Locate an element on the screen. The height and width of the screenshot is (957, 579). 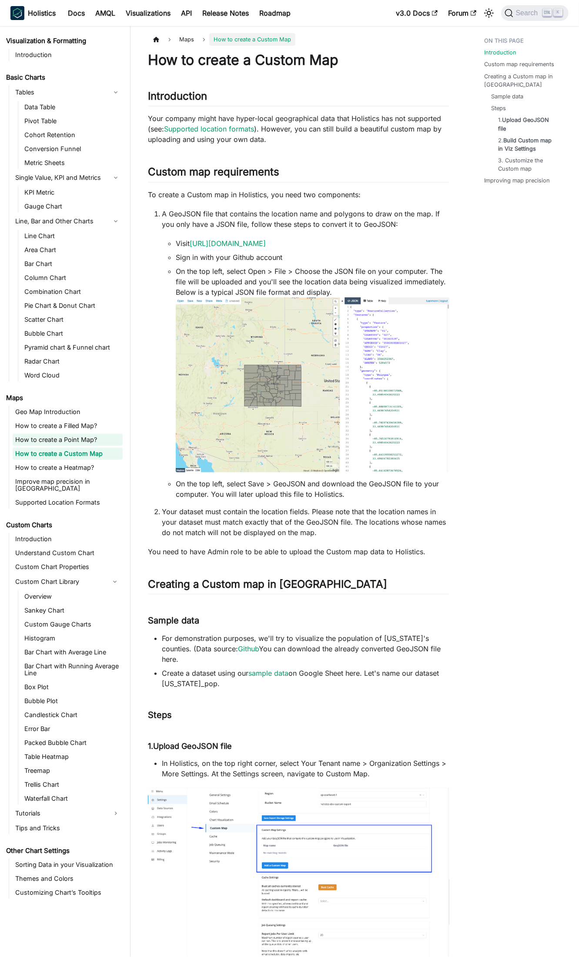
a: How to create a Custom Map is located at coordinates (67, 454).